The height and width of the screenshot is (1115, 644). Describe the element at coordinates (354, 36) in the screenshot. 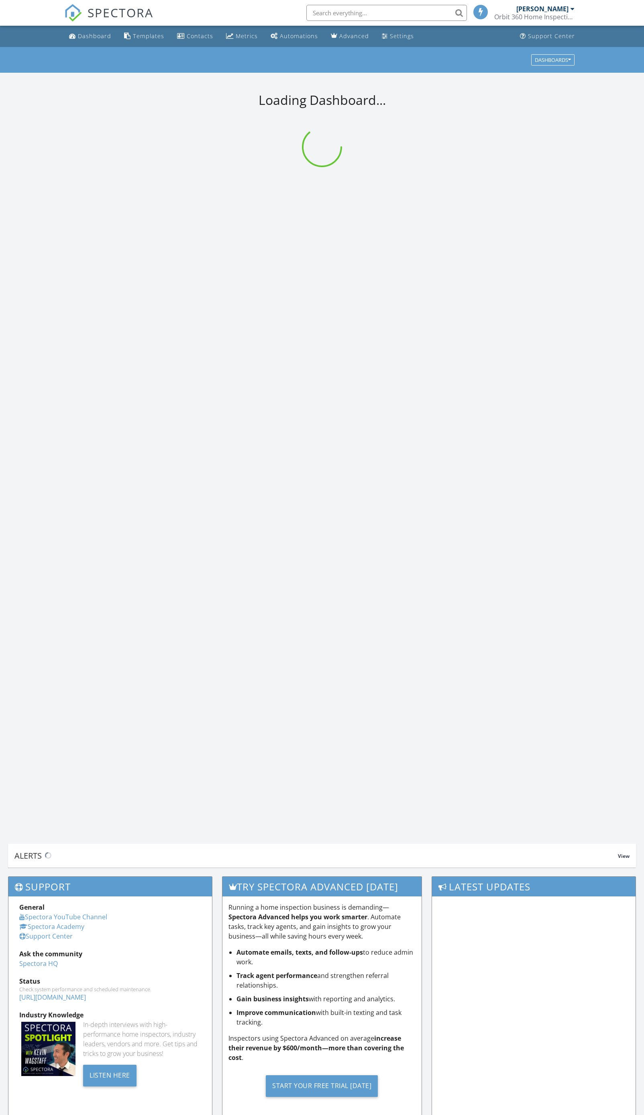

I see `div: Advanced` at that location.